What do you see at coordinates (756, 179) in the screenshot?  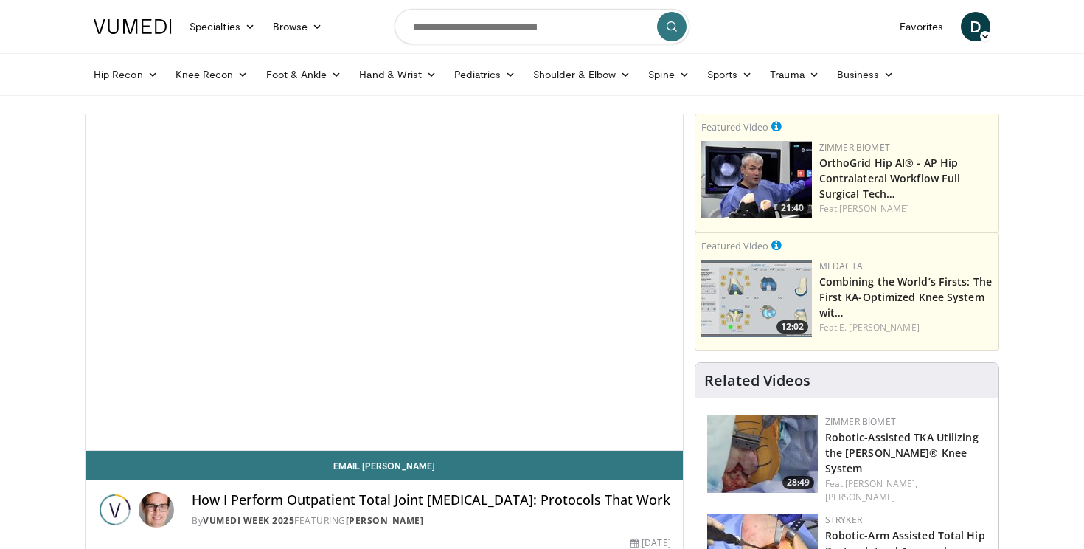 I see `img: 96a9cbbb-25ee-4404-ab87-b32d60616ad7.150x105_q85_crop-smart_upscale.jpg` at bounding box center [756, 179].